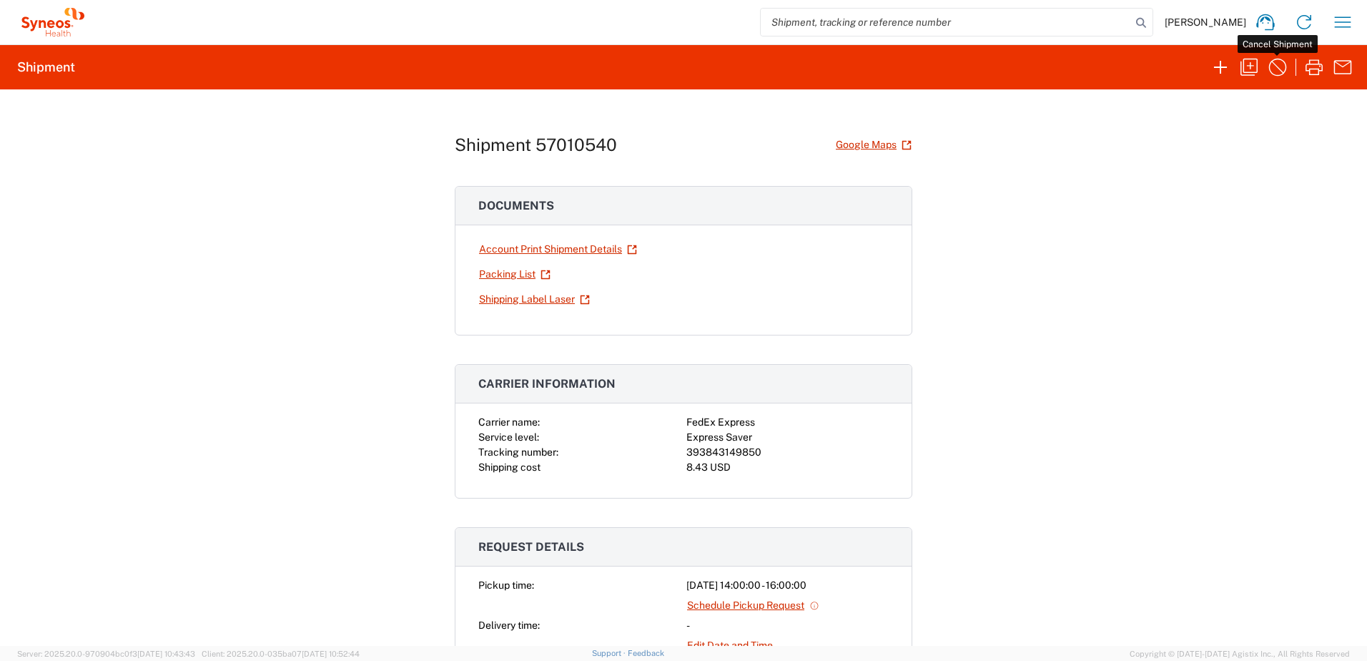 The width and height of the screenshot is (1367, 661). I want to click on span: Carrier information, so click(547, 383).